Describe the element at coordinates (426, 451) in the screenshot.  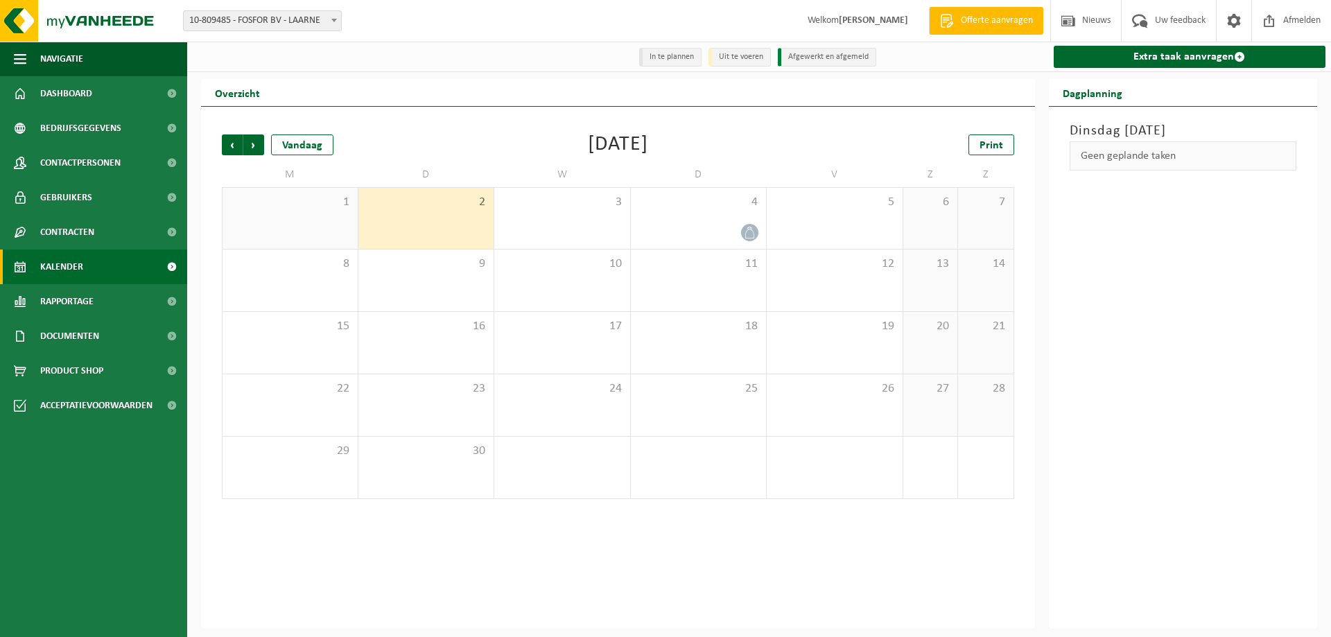
I see `span: 30` at that location.